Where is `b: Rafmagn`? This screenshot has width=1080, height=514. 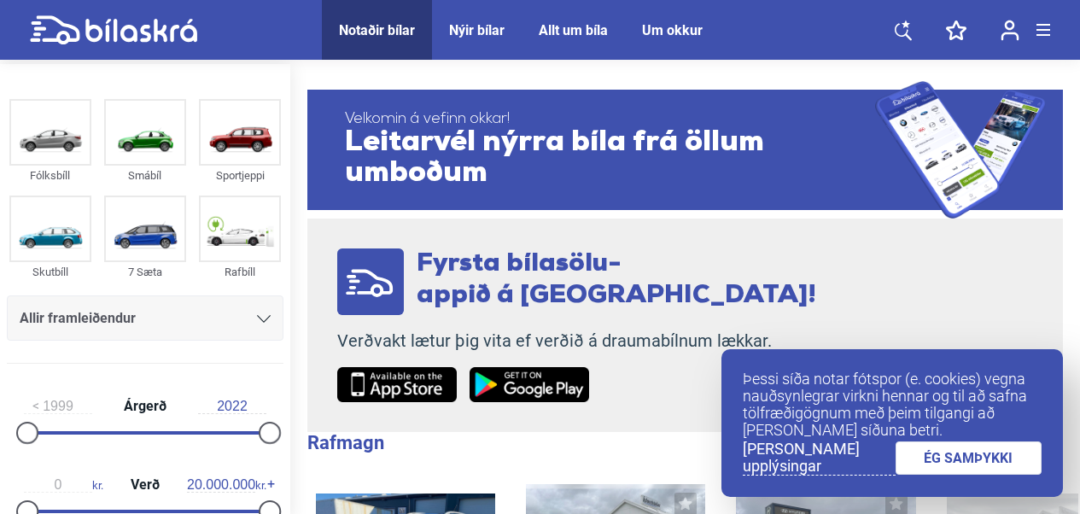 b: Rafmagn is located at coordinates (346, 442).